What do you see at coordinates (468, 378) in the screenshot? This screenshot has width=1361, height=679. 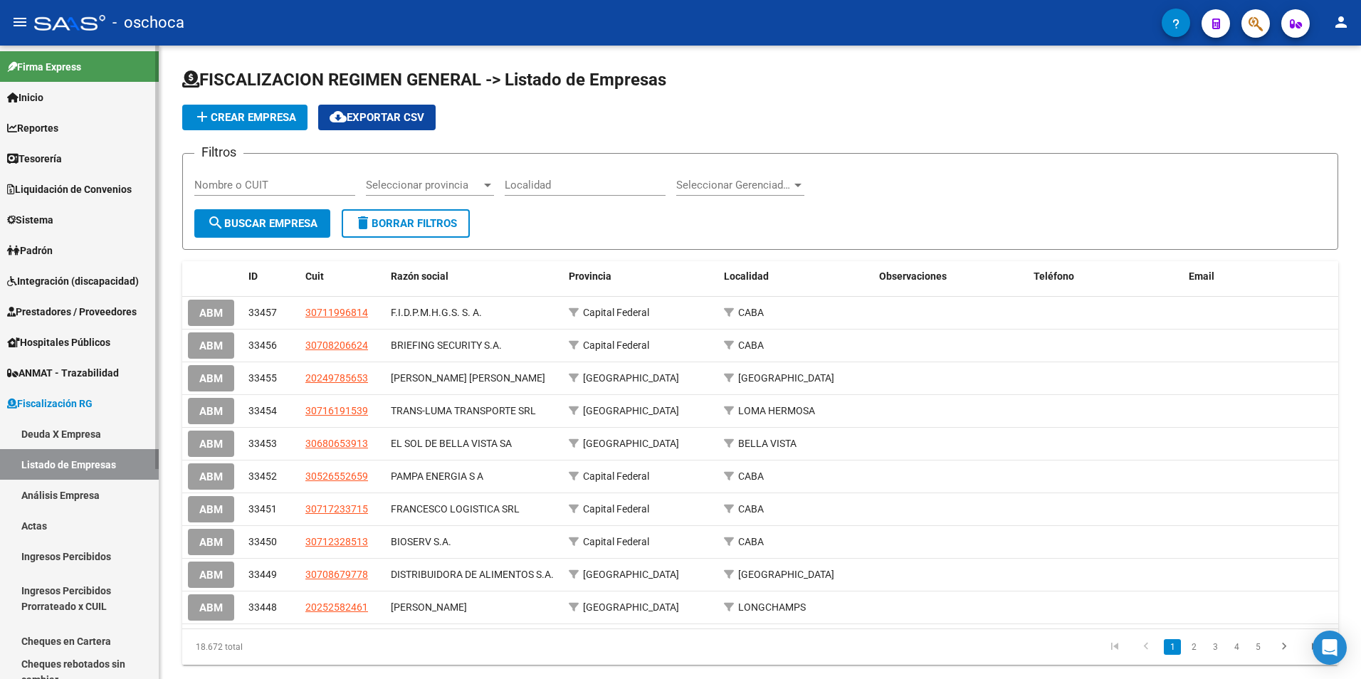 I see `span: GONZALEZ OSCAR RUBEN` at bounding box center [468, 378].